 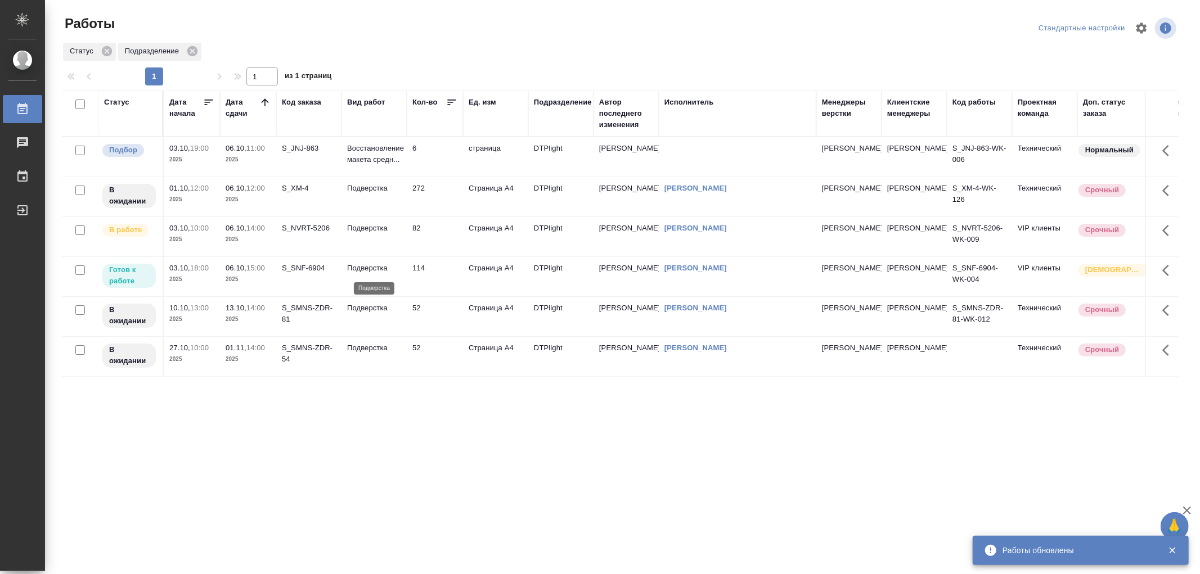 I want to click on span: Работы, so click(x=88, y=24).